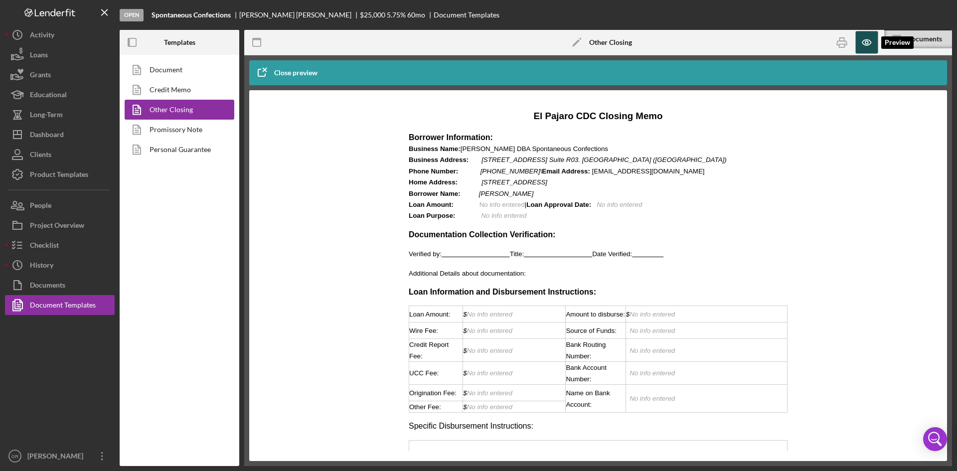 This screenshot has width=957, height=471. Describe the element at coordinates (60, 55) in the screenshot. I see `a: Loans` at that location.